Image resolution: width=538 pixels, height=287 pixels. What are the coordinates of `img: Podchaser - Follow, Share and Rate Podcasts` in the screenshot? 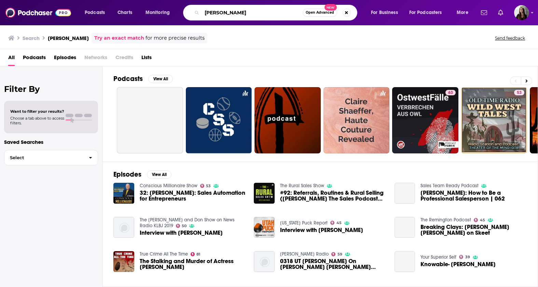 It's located at (38, 13).